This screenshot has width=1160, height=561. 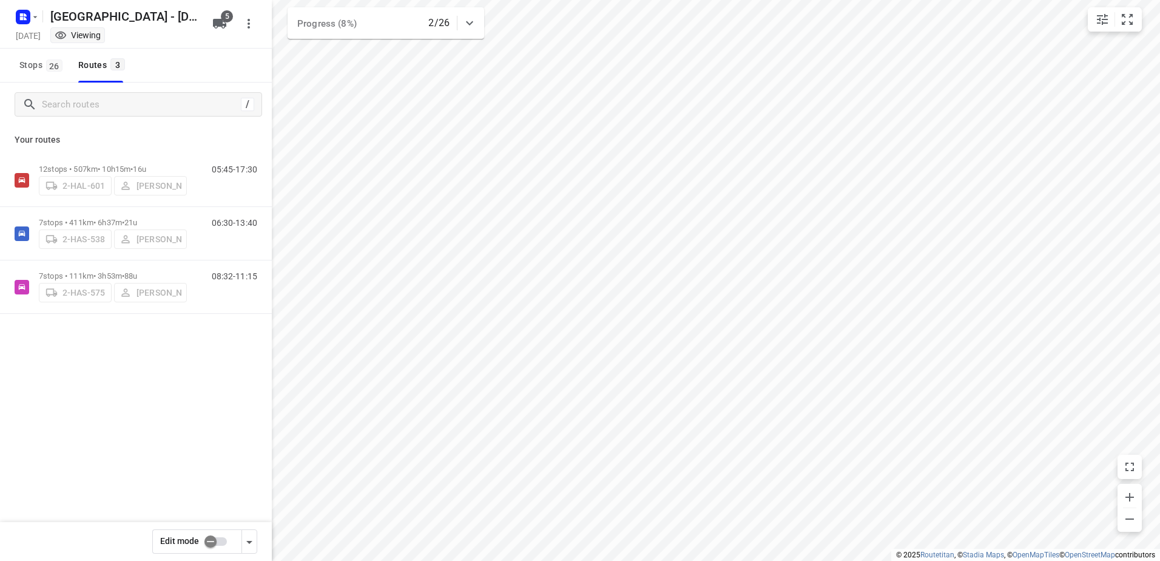 I want to click on span: 26, so click(x=54, y=66).